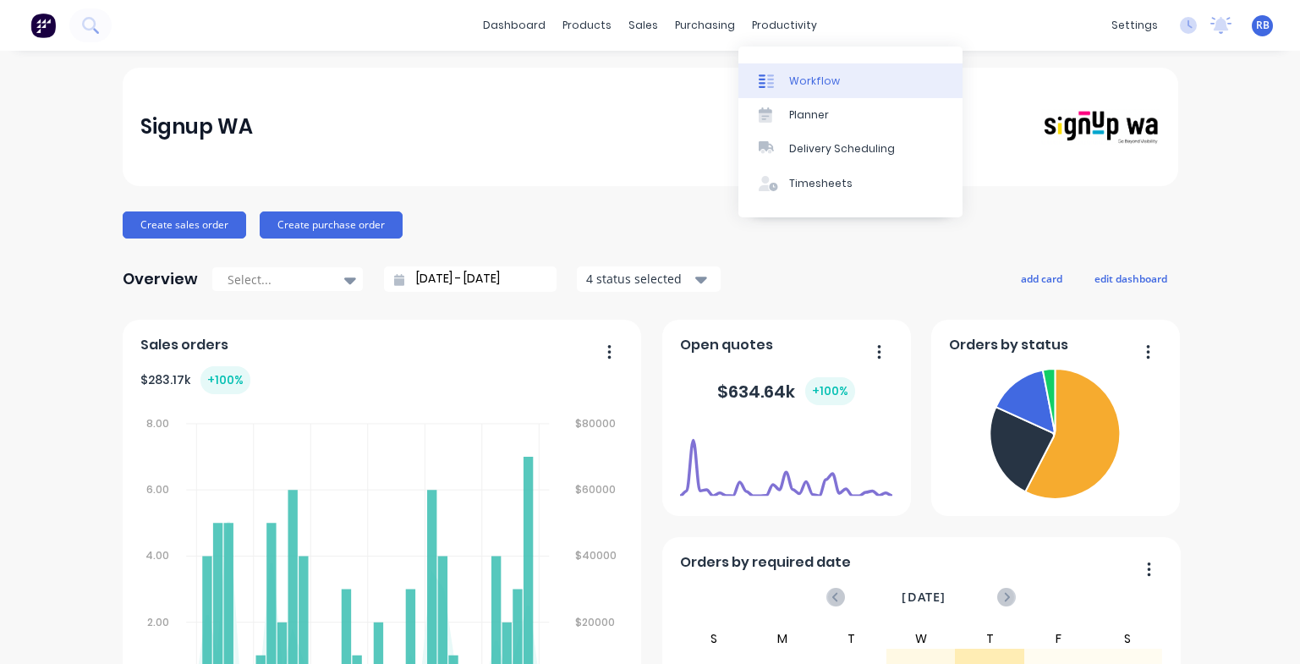  I want to click on a: dashboard, so click(514, 25).